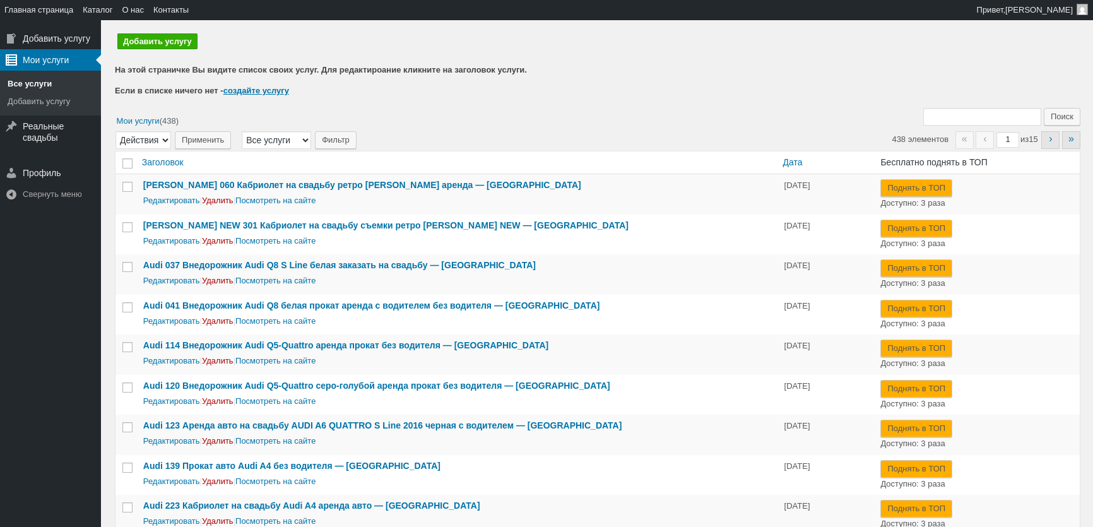  Describe the element at coordinates (597, 91) in the screenshot. I see `p: Если в списке ничего нет -` at that location.